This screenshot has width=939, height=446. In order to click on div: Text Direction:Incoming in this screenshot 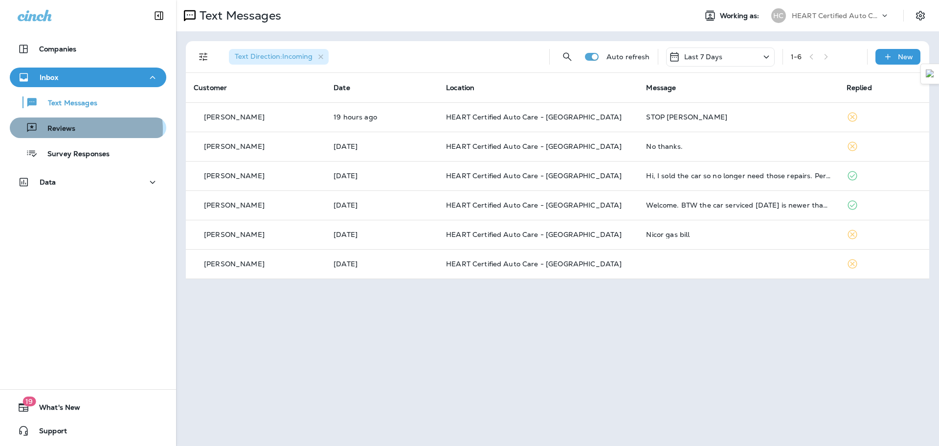, I will do `click(279, 57)`.